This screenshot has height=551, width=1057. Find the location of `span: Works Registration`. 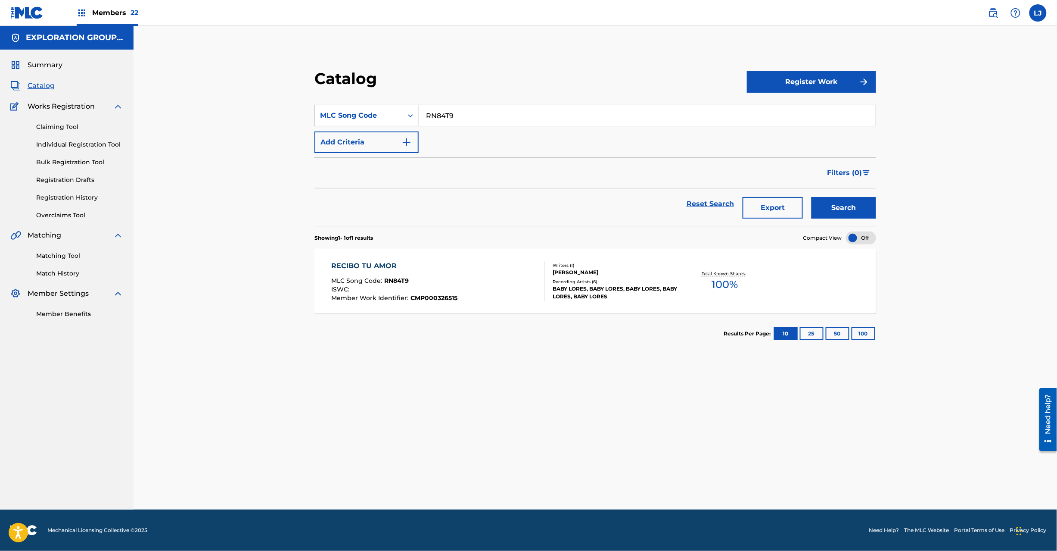

span: Works Registration is located at coordinates (61, 106).